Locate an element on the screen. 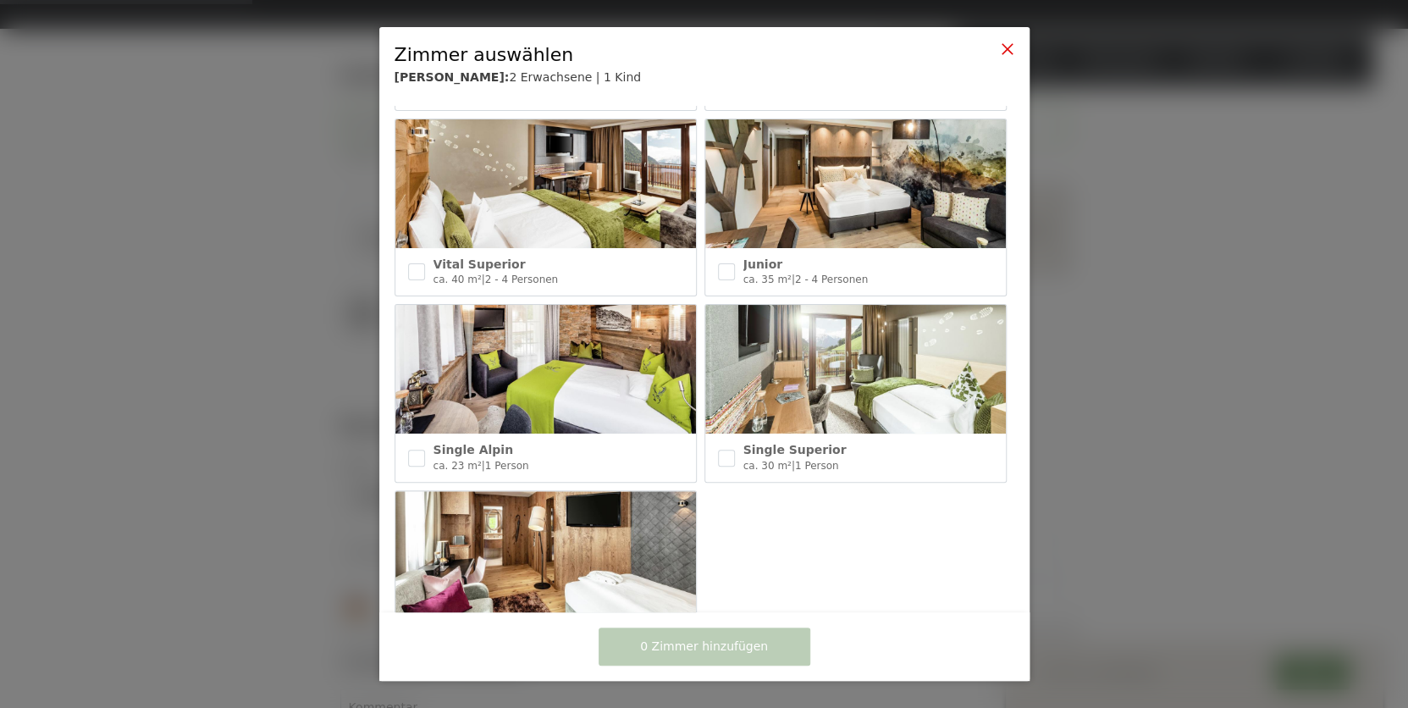  span: 2 Erwachsene | 1 Kind is located at coordinates (575, 77).